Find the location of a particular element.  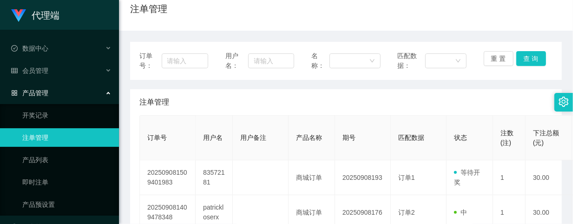

td: 1 is located at coordinates (510, 178).